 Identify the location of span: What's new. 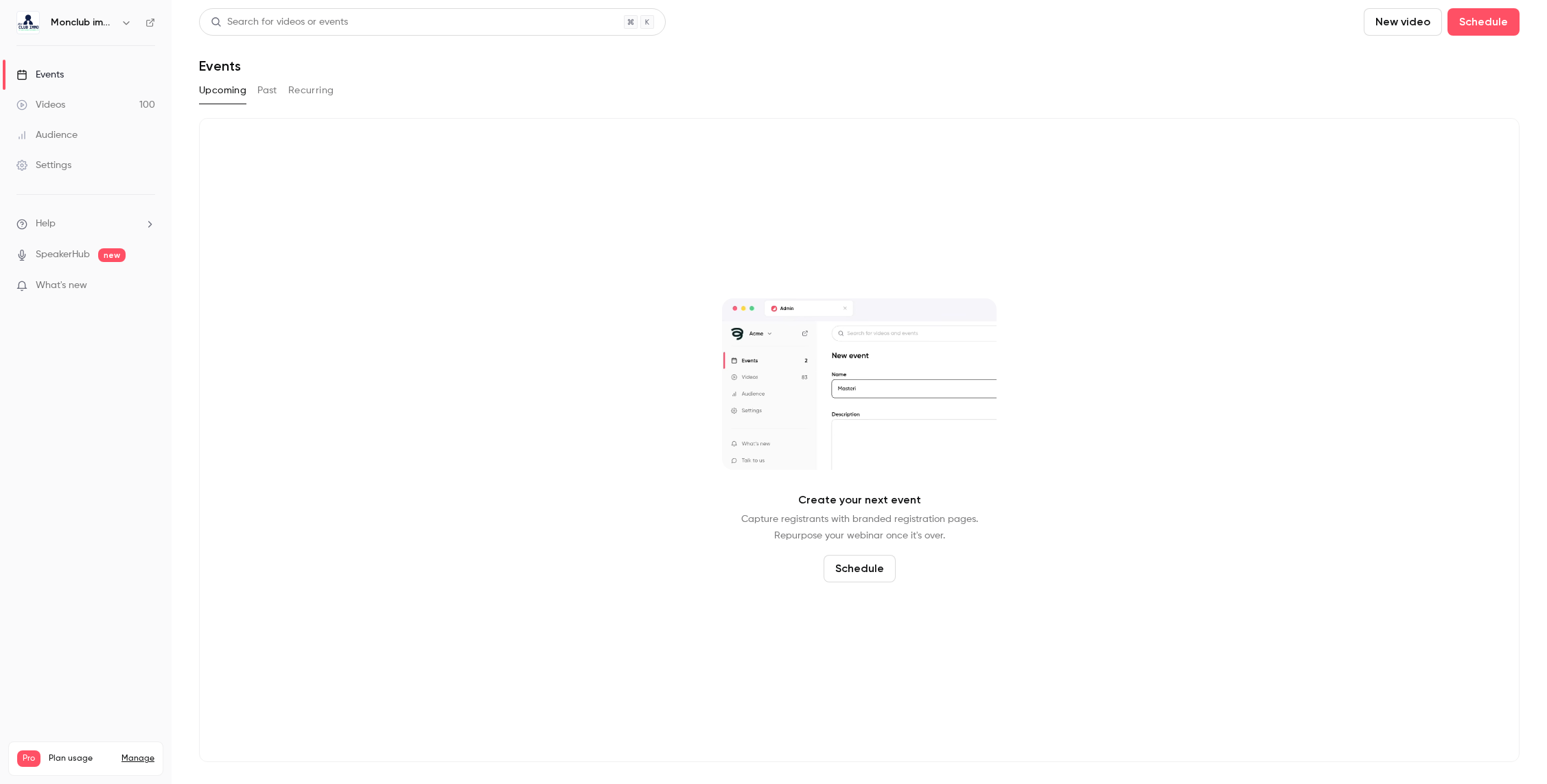
(61, 286).